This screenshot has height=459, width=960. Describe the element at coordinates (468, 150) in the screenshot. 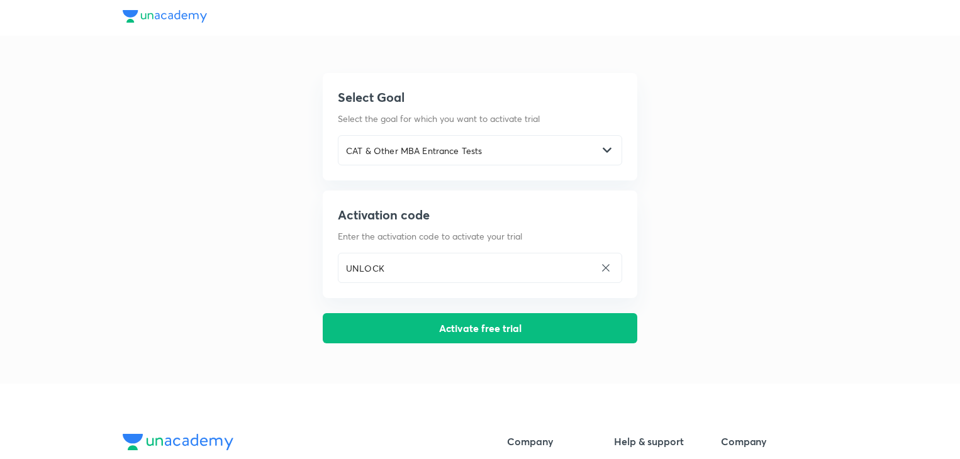

I see `input: Select goal` at that location.